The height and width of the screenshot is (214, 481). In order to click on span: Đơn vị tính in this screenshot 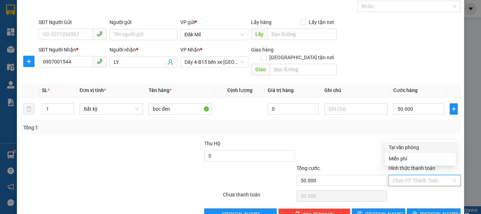, I will do `click(93, 90)`.